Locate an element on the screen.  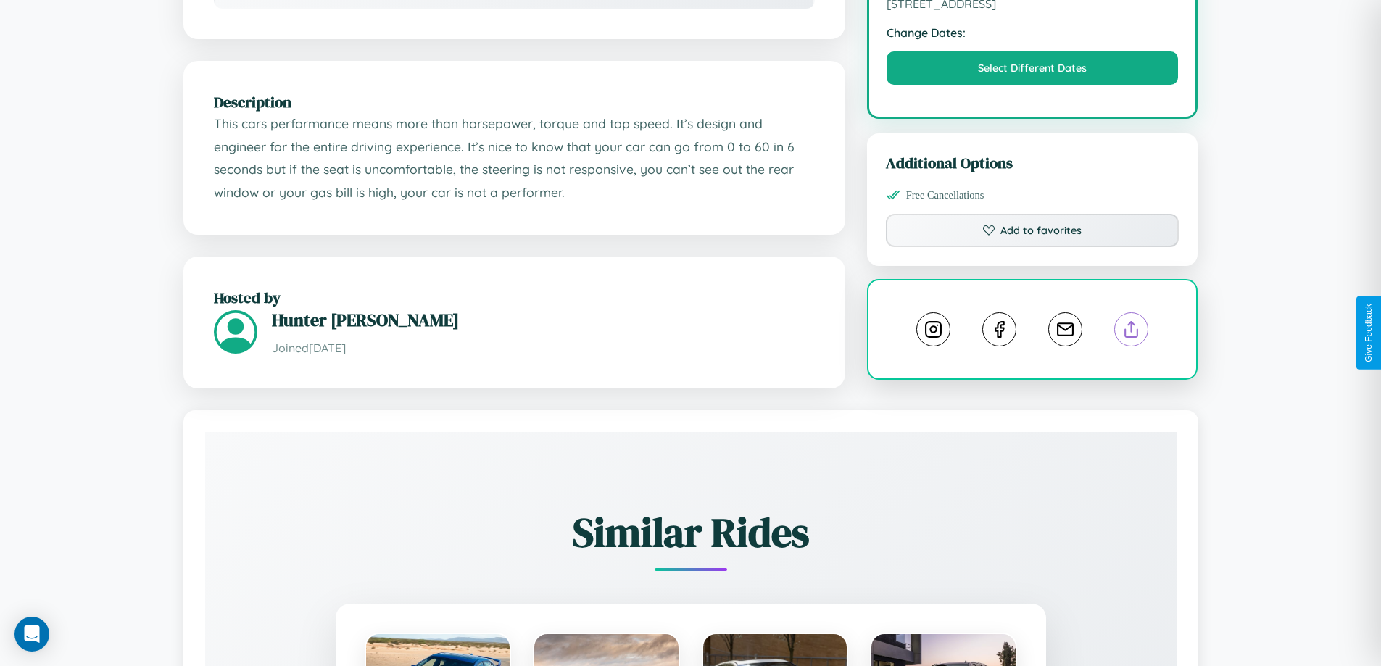
h2: Hosted by is located at coordinates (514, 297).